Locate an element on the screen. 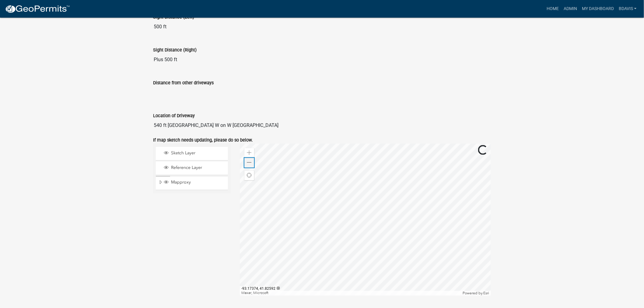  label: Location of Driveway is located at coordinates (174, 116).